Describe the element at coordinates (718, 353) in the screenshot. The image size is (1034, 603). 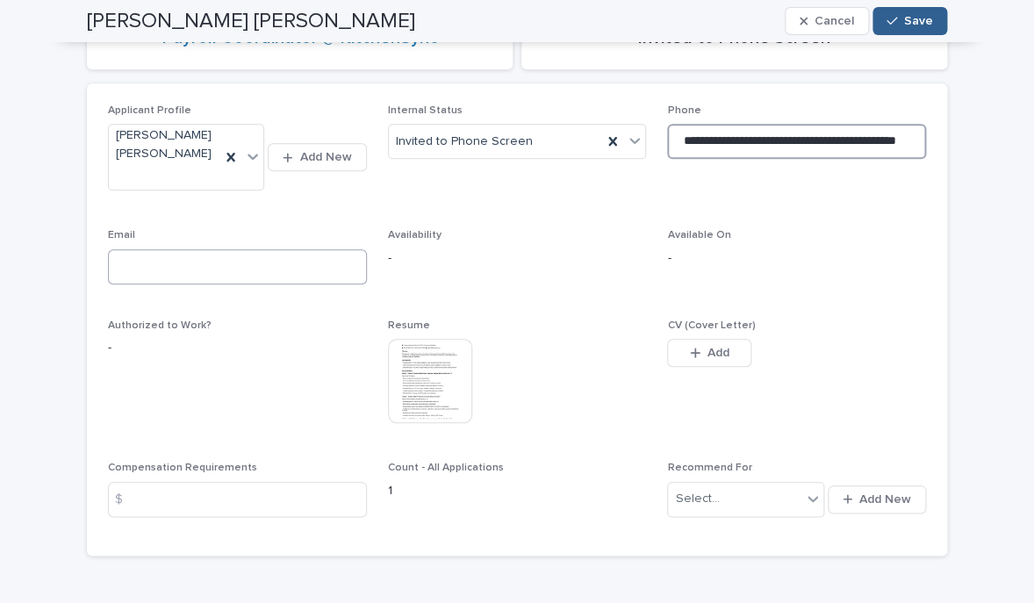
I see `span: Add` at that location.